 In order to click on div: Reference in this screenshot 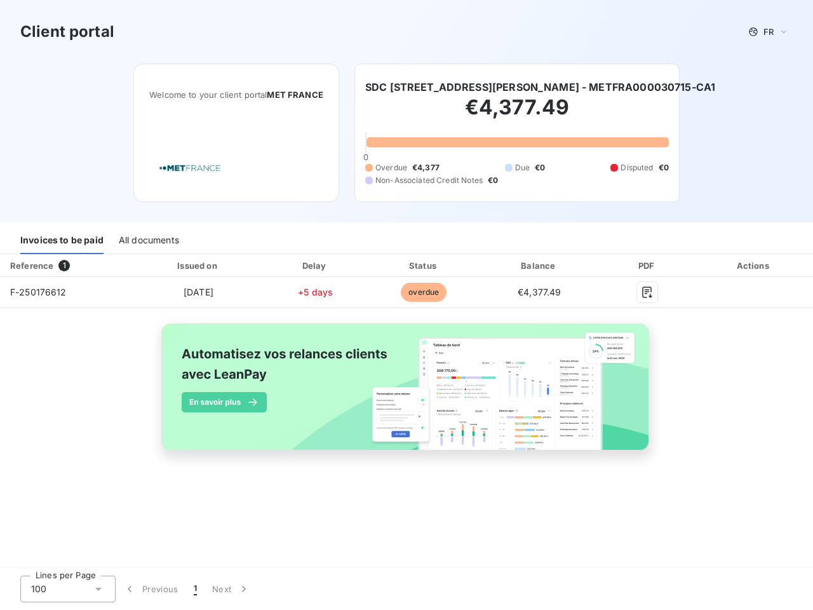, I will do `click(32, 266)`.